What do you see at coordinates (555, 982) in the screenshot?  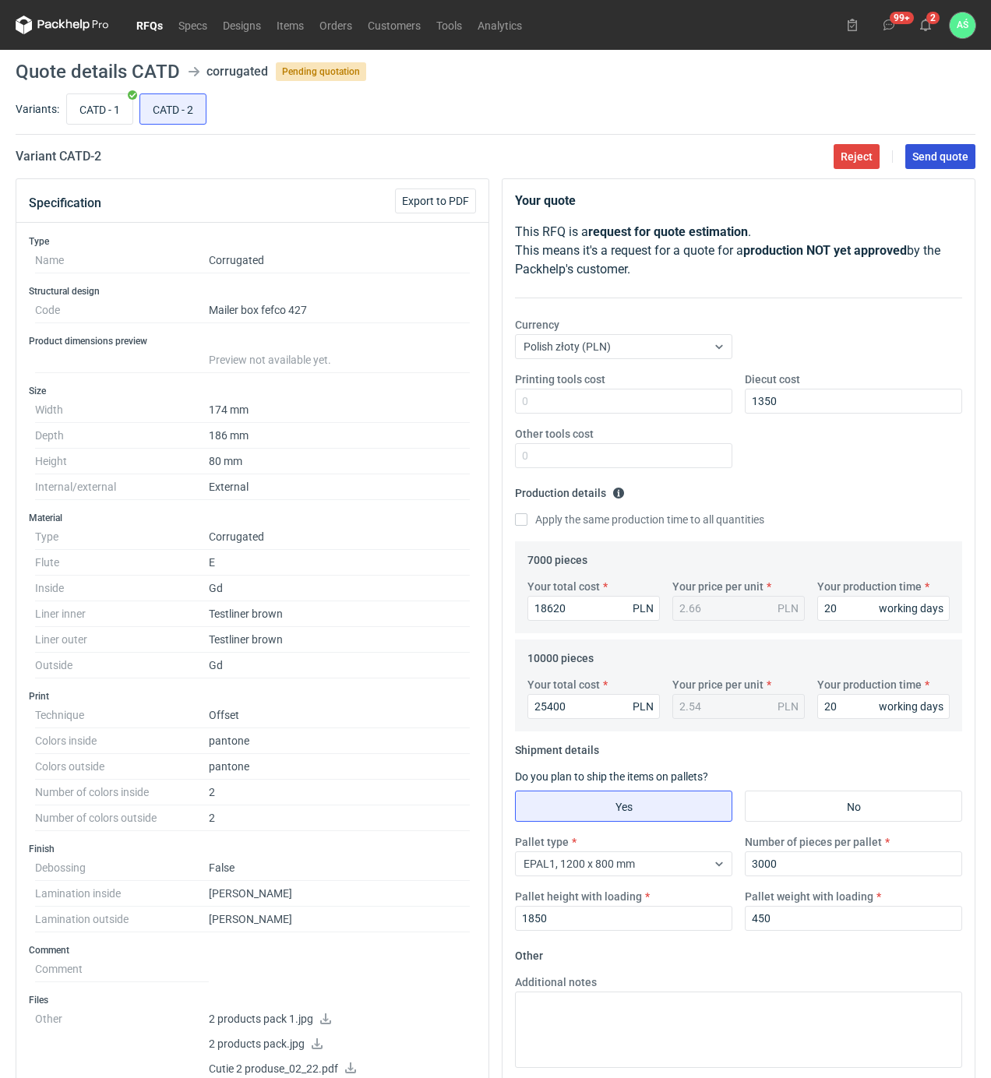 I see `label: Additional notes` at bounding box center [555, 982].